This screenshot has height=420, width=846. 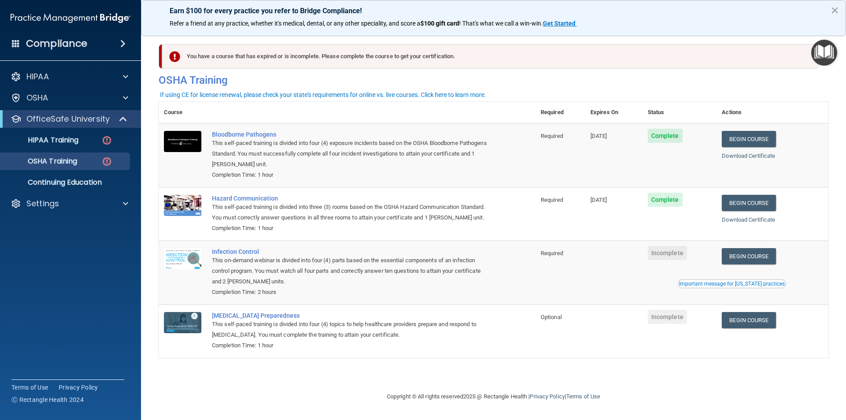 I want to click on a: OfficeSafe University, so click(x=69, y=119).